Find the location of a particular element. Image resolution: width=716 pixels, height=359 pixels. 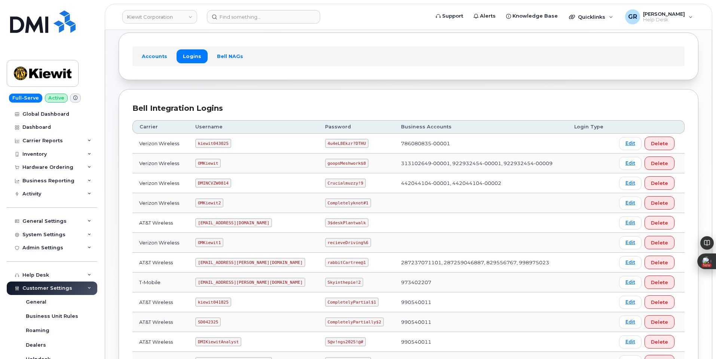

th: Password is located at coordinates (356, 127).